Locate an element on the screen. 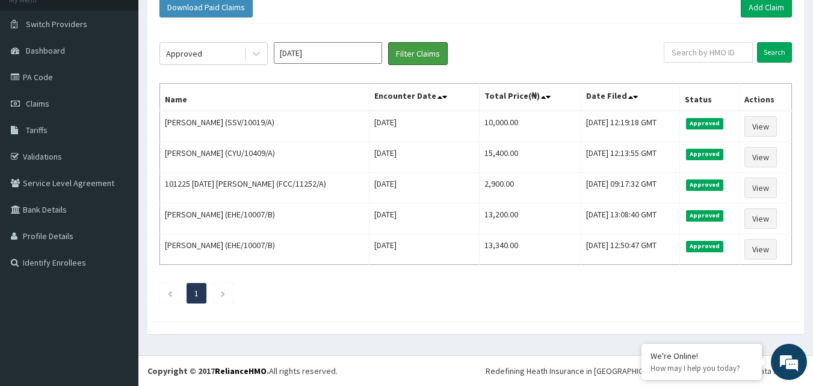  img: d_794563401_company_1708531726252_794563401 is located at coordinates (36, 75).